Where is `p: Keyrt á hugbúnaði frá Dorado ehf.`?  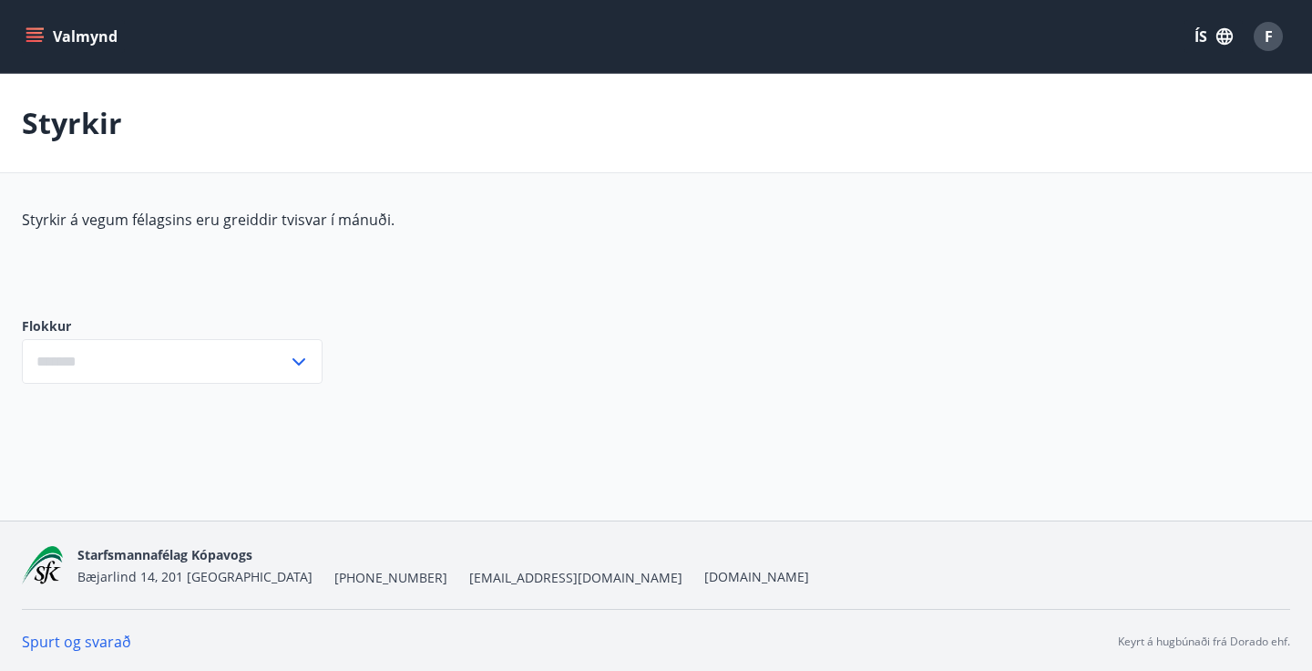 p: Keyrt á hugbúnaði frá Dorado ehf. is located at coordinates (1204, 641).